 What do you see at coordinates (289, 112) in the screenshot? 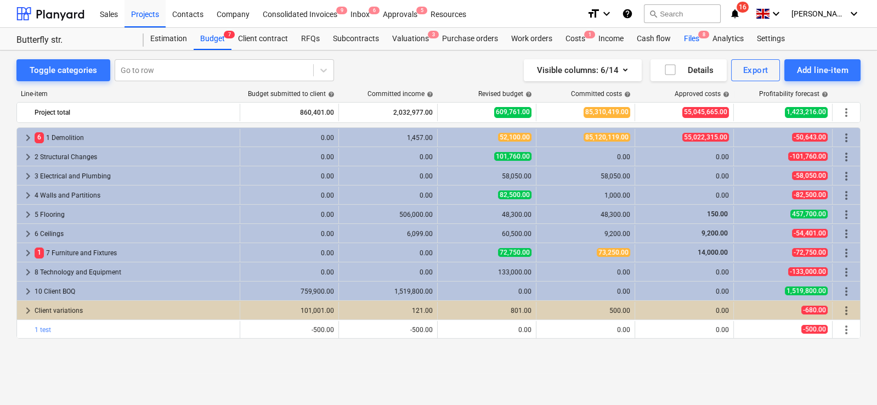
I see `div: 860,401.00` at bounding box center [289, 112].